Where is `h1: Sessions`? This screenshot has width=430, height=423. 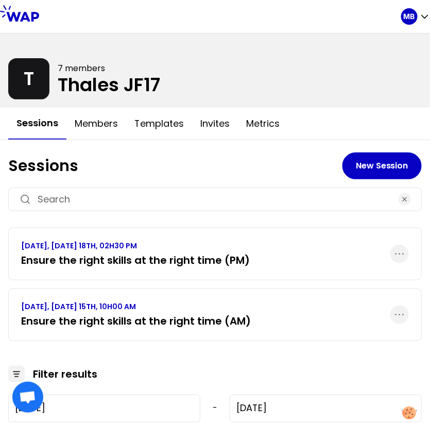 h1: Sessions is located at coordinates (175, 166).